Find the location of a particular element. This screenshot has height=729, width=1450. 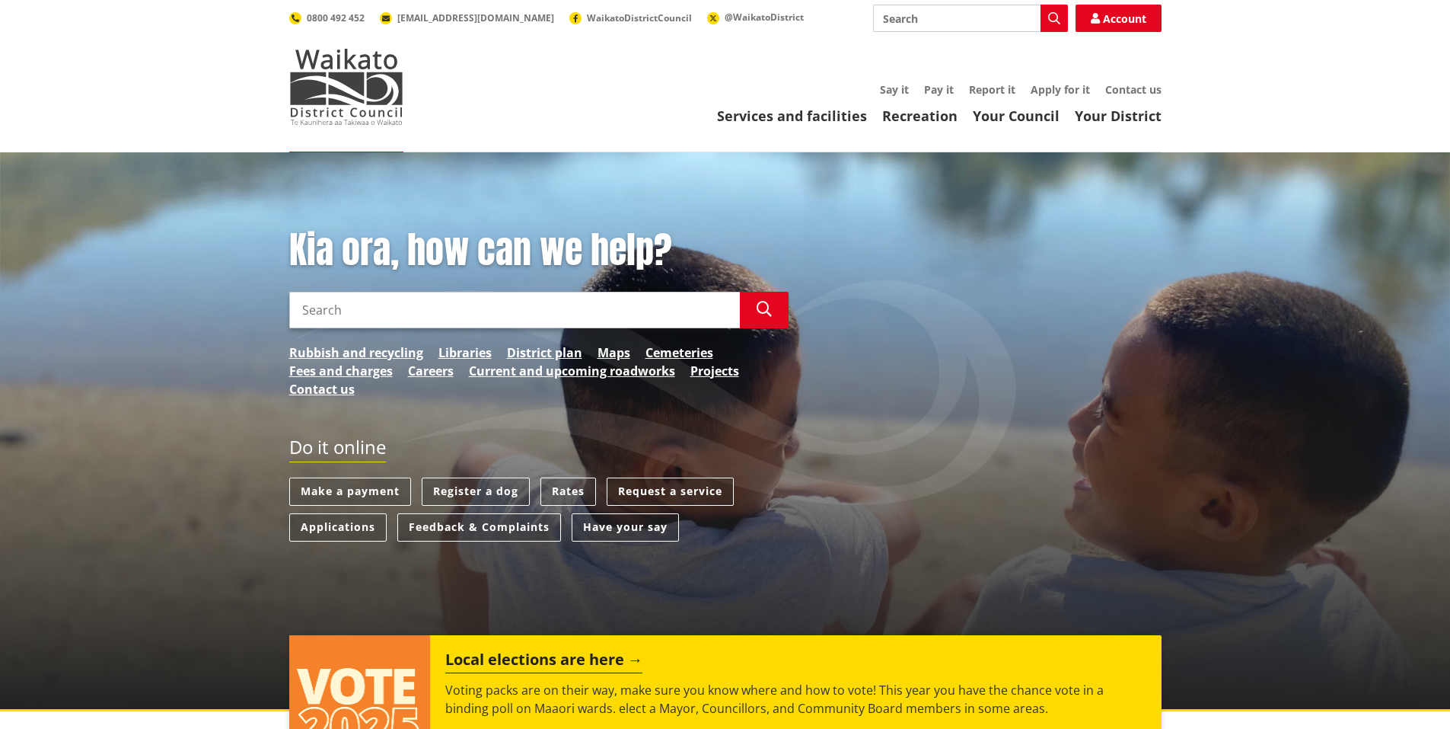

a: WaikatoDistrictCouncil is located at coordinates (630, 18).